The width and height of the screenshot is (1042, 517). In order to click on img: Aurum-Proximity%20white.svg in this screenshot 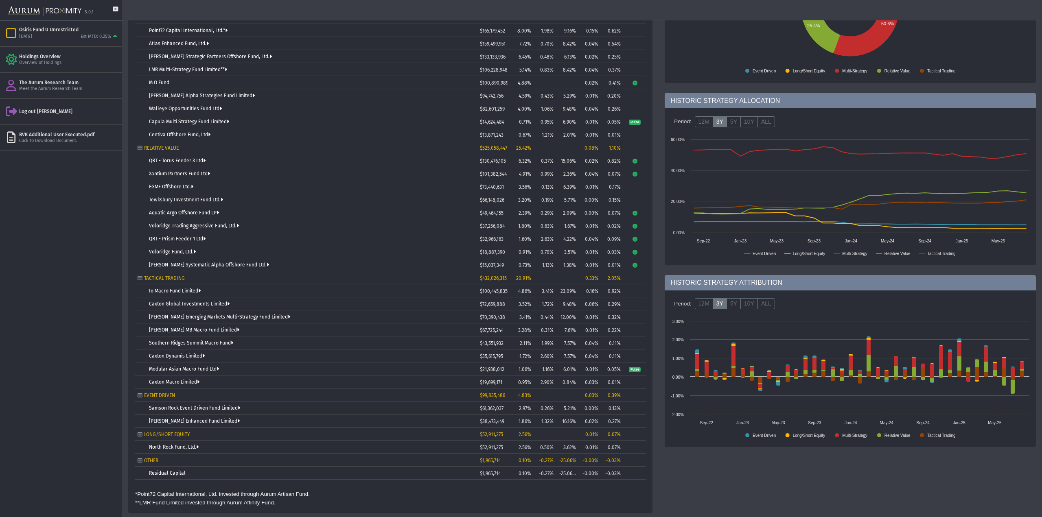, I will do `click(45, 11)`.